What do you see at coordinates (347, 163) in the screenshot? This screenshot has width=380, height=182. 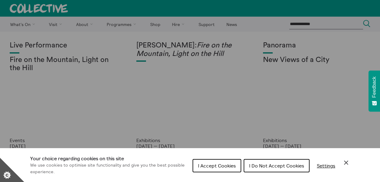 I see `button: Close Cookie Control` at bounding box center [347, 163].